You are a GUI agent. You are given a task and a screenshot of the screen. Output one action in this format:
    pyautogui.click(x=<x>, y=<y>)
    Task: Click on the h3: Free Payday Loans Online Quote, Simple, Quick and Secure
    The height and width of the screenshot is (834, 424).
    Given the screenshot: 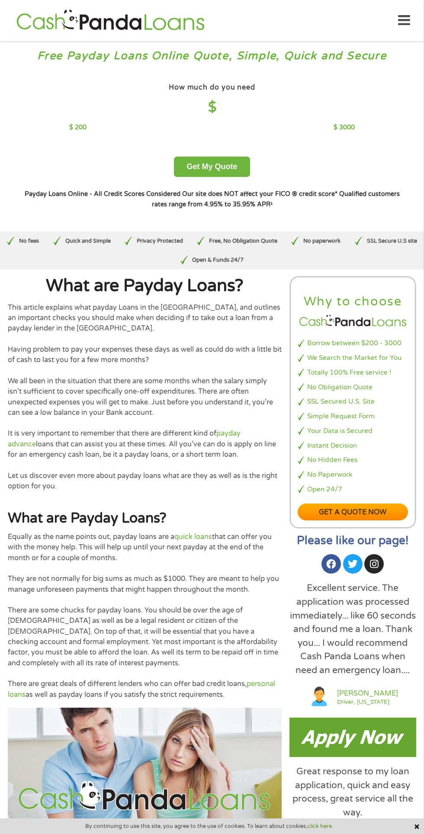 What is the action you would take?
    pyautogui.click(x=212, y=56)
    